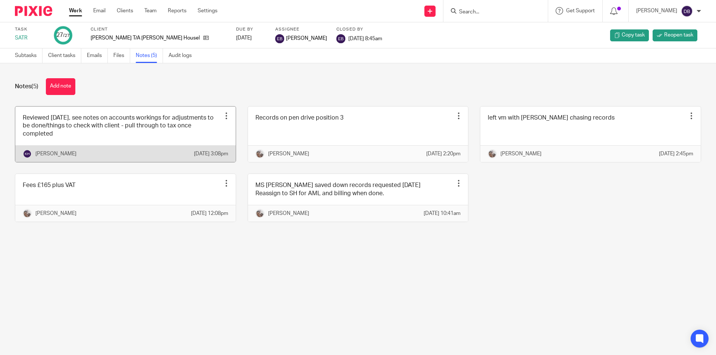 This screenshot has height=355, width=716. I want to click on input: Search, so click(492, 12).